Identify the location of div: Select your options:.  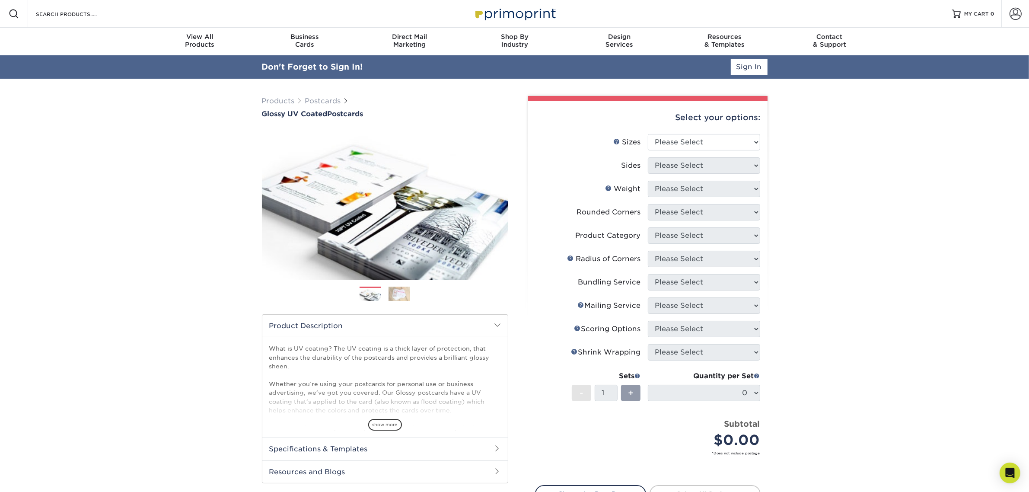
(648, 118).